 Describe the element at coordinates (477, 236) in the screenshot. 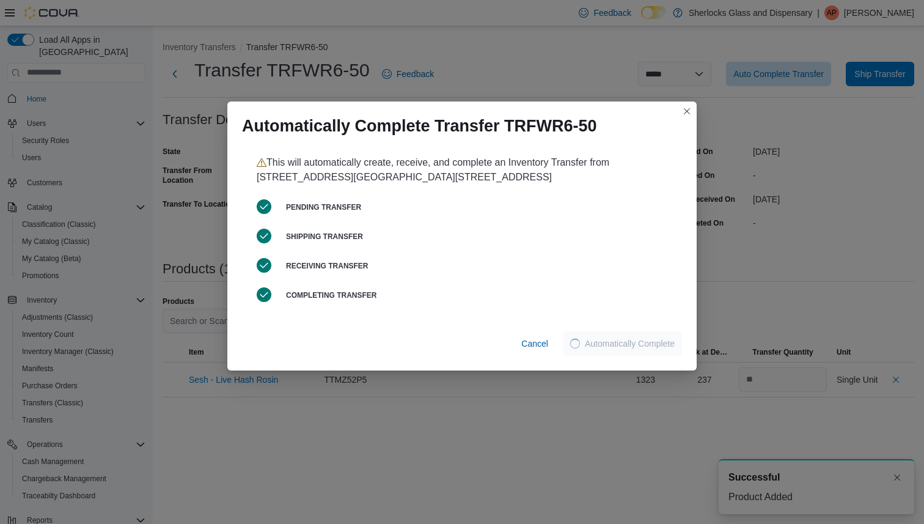

I see `h6: Shipping Transfer` at that location.